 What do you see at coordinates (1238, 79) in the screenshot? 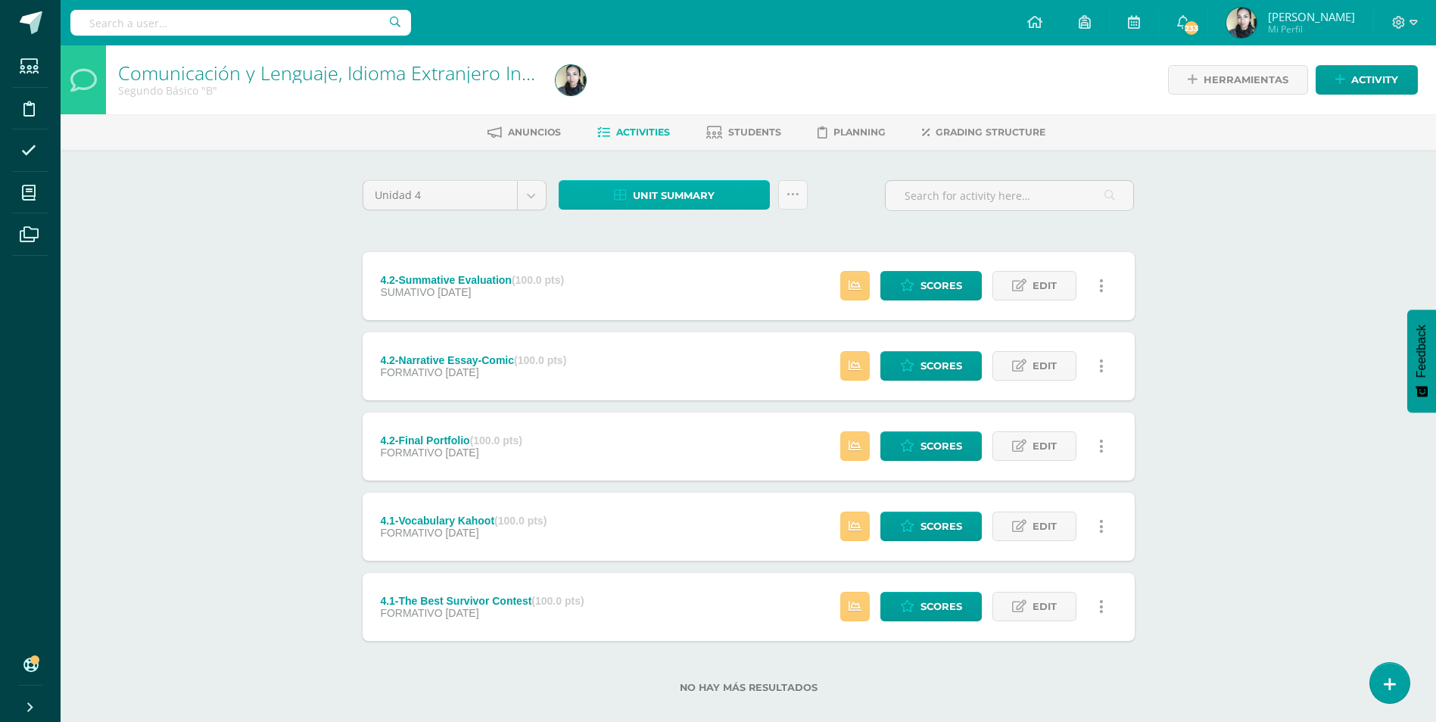
I see `a: Herramientas` at bounding box center [1238, 79].